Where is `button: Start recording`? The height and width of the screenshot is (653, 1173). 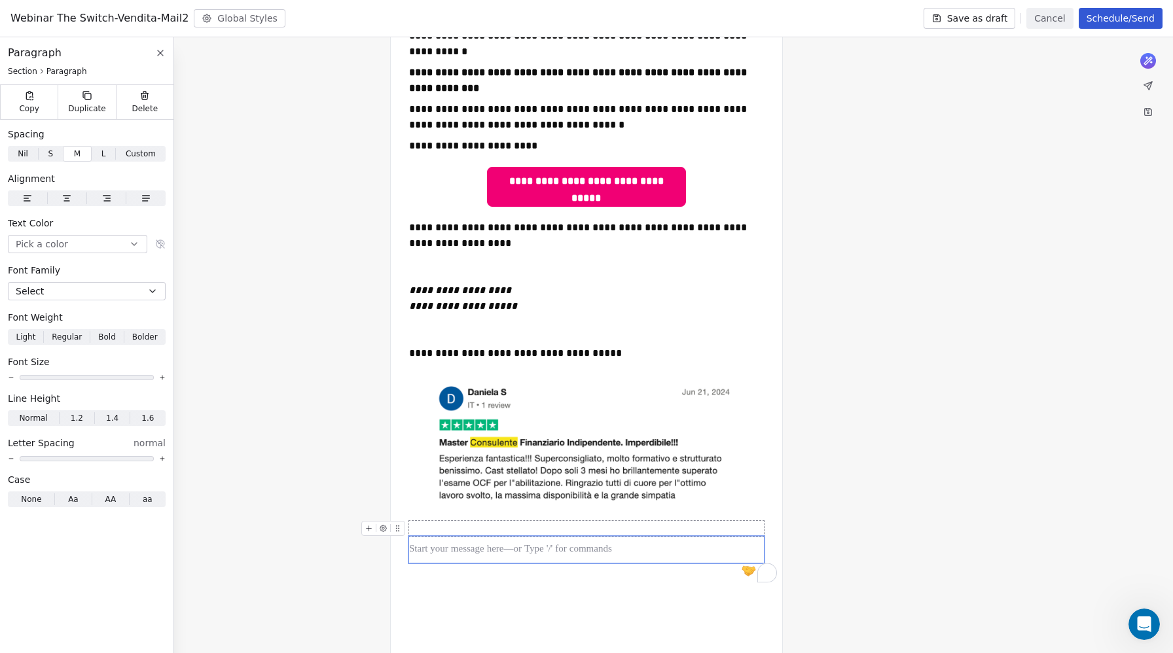
button: Start recording is located at coordinates (88, 434).